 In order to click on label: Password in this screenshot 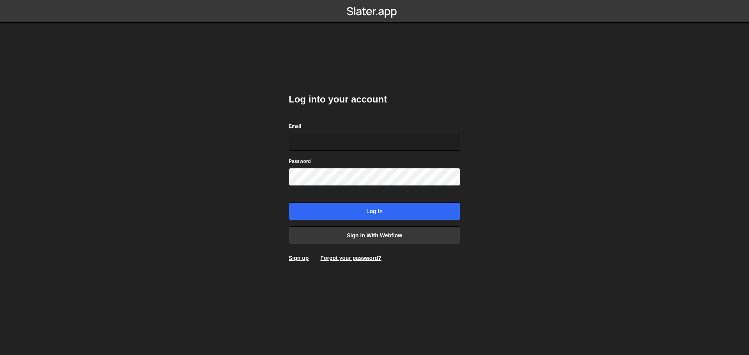, I will do `click(300, 162)`.